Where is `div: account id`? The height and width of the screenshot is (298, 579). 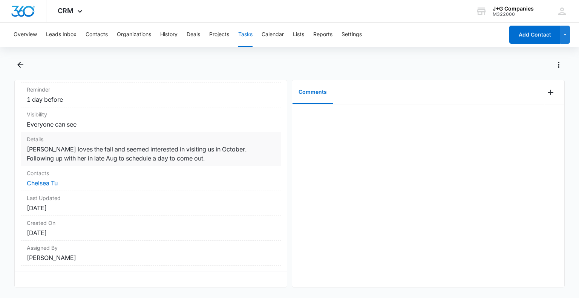 div: account id is located at coordinates (513, 14).